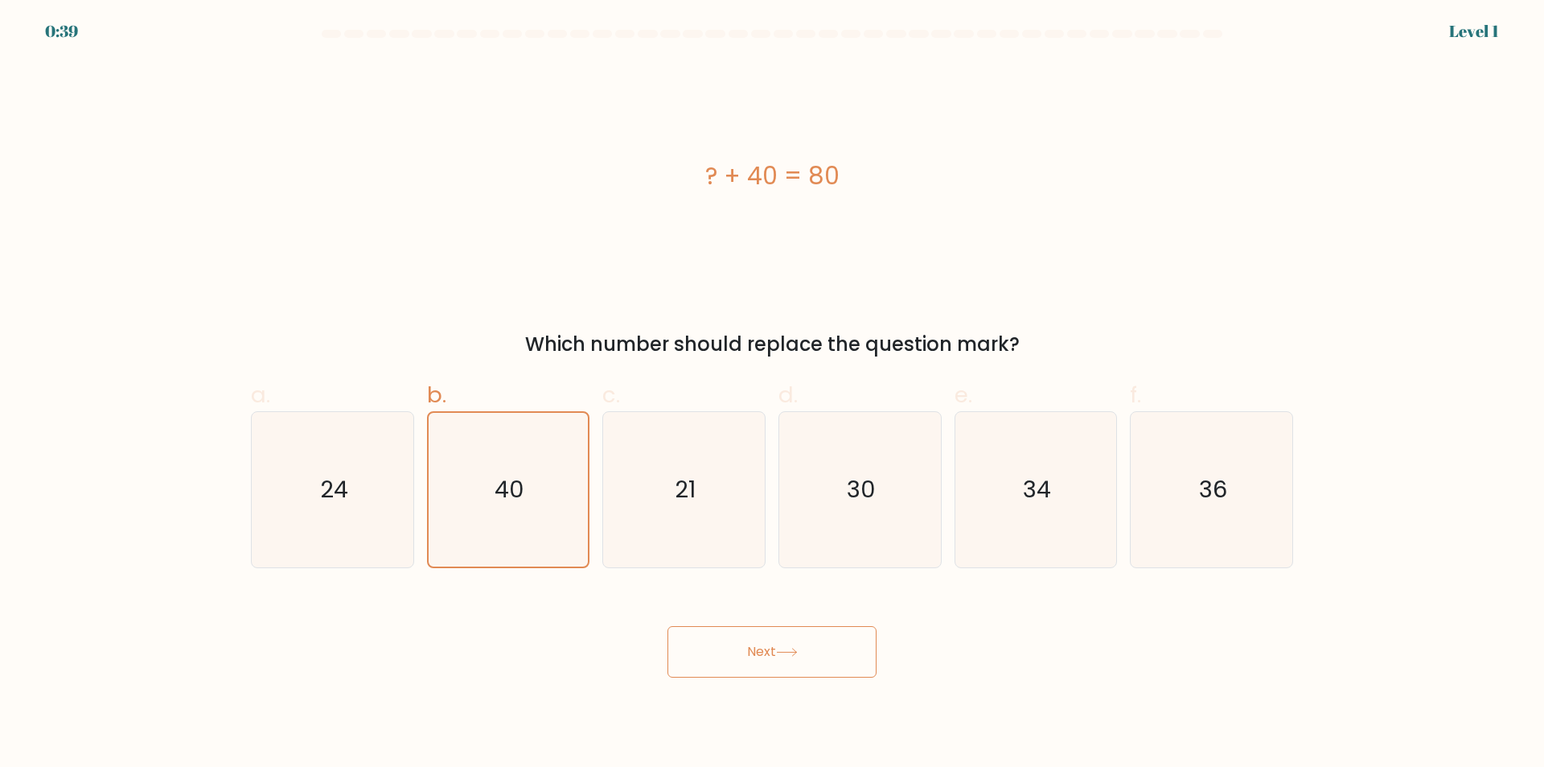 The image size is (1544, 767). What do you see at coordinates (772, 175) in the screenshot?
I see `div: ? + 40 = 80` at bounding box center [772, 175].